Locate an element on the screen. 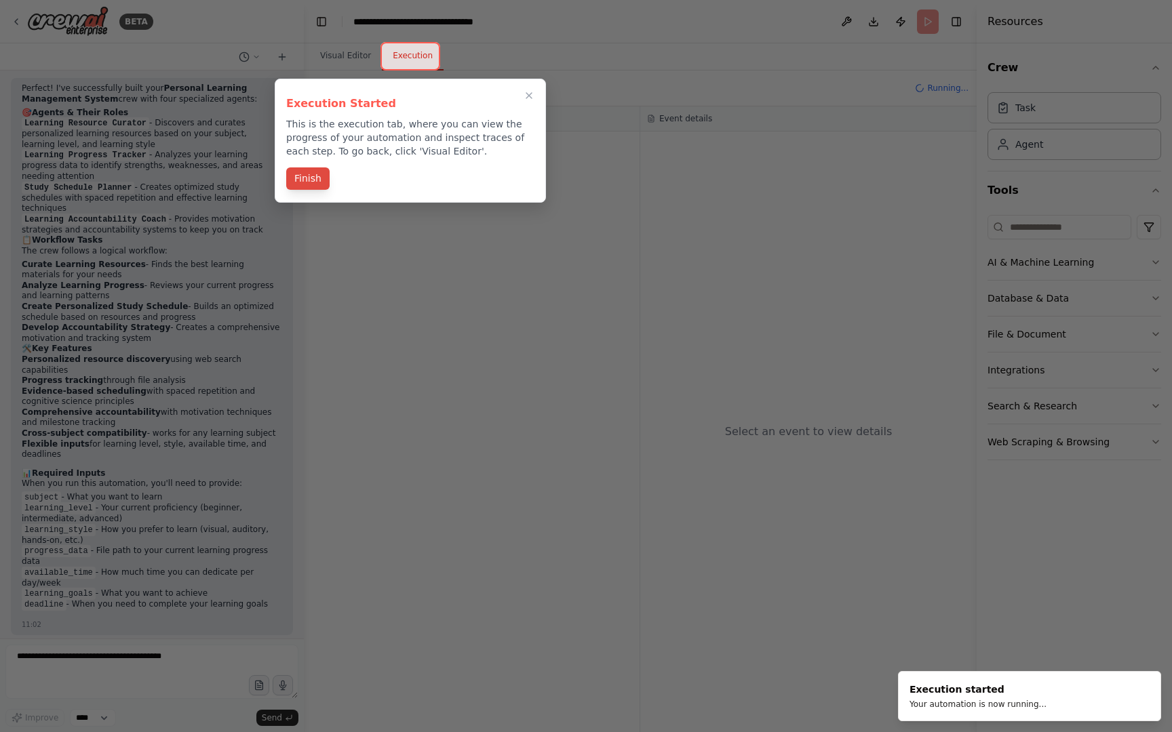  div: Your automation is now running... is located at coordinates (978, 705).